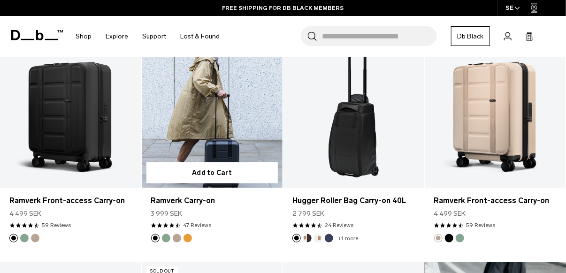  Describe the element at coordinates (283, 8) in the screenshot. I see `a: FREE SHIPPING FOR DB BLACK MEMBERS` at that location.